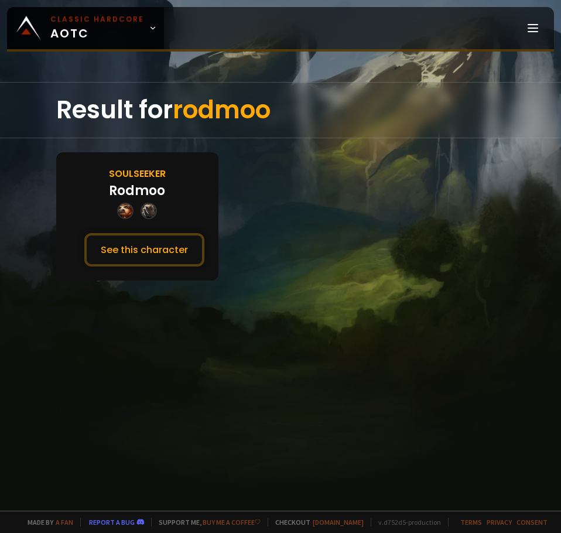 This screenshot has width=561, height=533. I want to click on span: AOTC, so click(97, 28).